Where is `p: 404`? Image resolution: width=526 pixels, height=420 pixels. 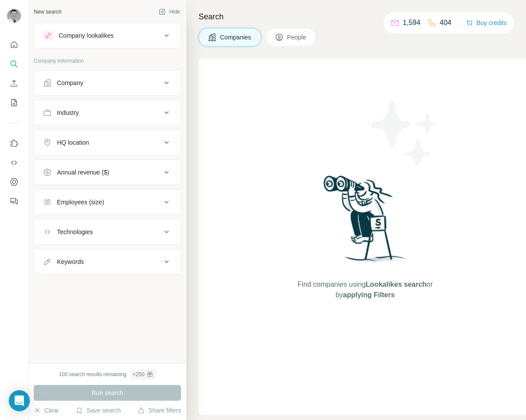 p: 404 is located at coordinates (445, 23).